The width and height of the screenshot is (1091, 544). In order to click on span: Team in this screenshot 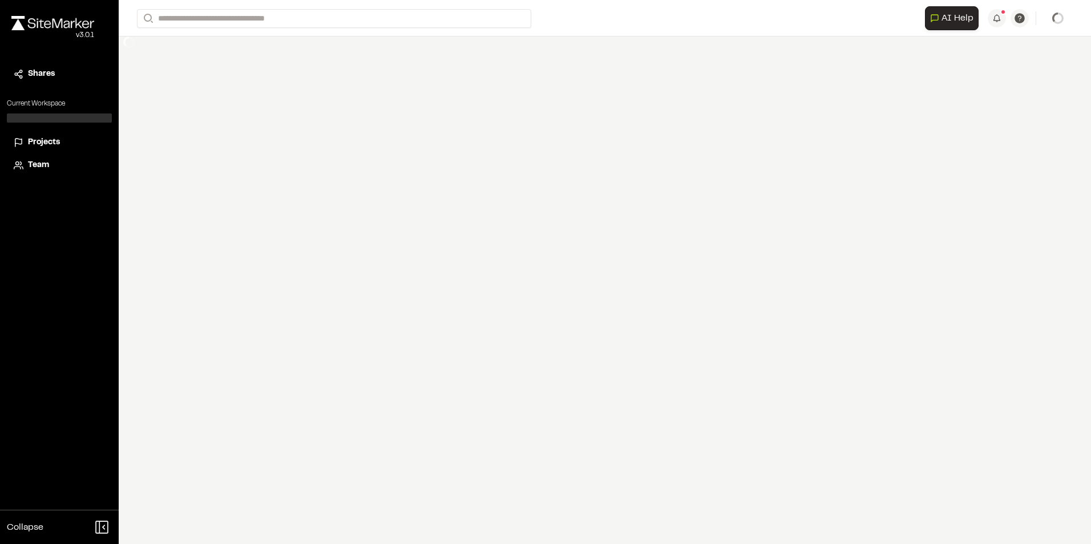, I will do `click(38, 165)`.